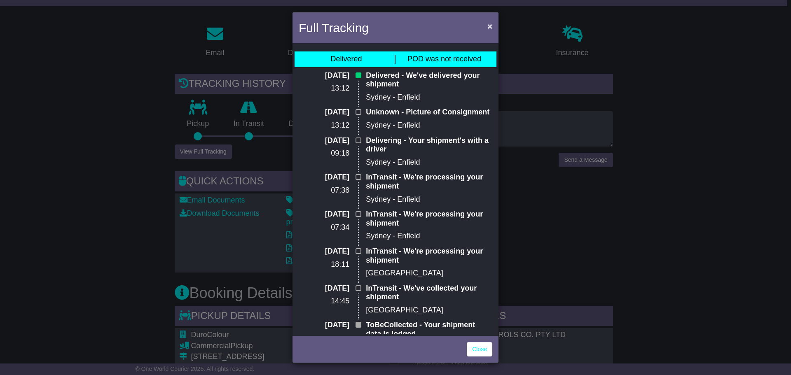 This screenshot has width=791, height=375. Describe the element at coordinates (429, 145) in the screenshot. I see `p: Delivering - Your shipment's with a driver` at that location.